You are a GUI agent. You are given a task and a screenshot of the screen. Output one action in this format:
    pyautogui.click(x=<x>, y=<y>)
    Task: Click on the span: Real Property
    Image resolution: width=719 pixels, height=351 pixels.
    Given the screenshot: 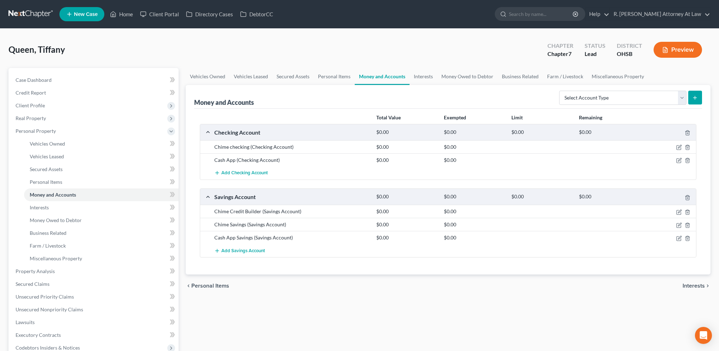 What is the action you would take?
    pyautogui.click(x=31, y=118)
    